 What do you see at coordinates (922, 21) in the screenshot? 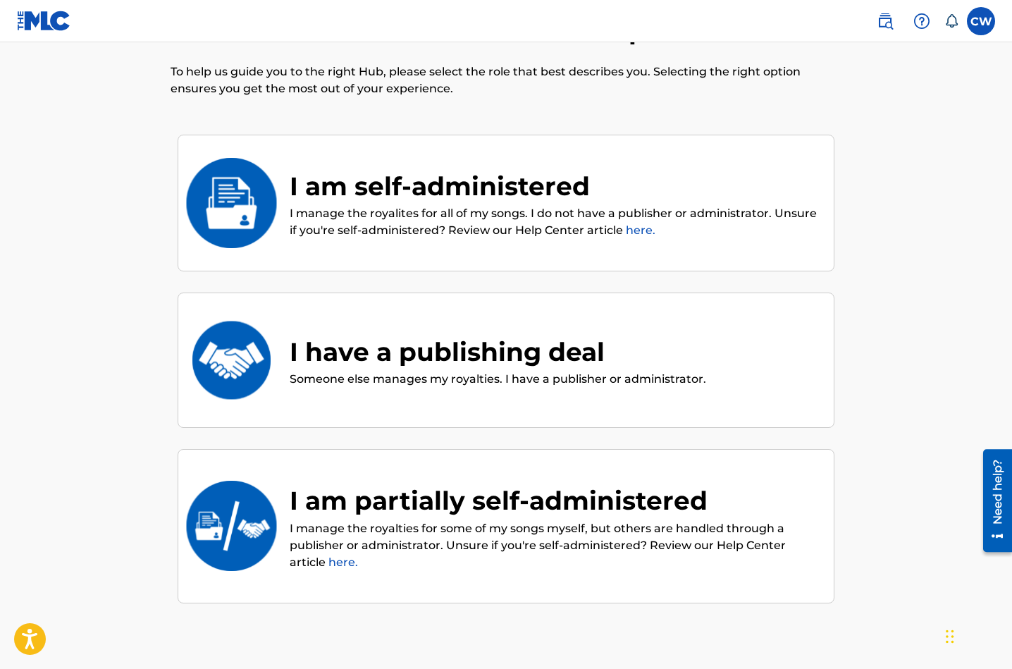
I see `div: Help` at bounding box center [922, 21].